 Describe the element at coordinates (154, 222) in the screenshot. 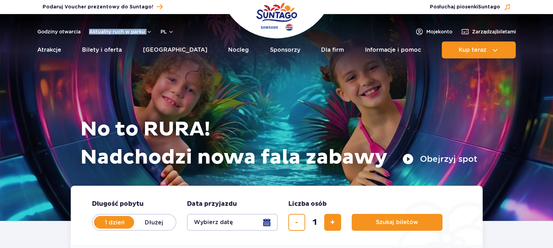

I see `label: Dłużej` at that location.